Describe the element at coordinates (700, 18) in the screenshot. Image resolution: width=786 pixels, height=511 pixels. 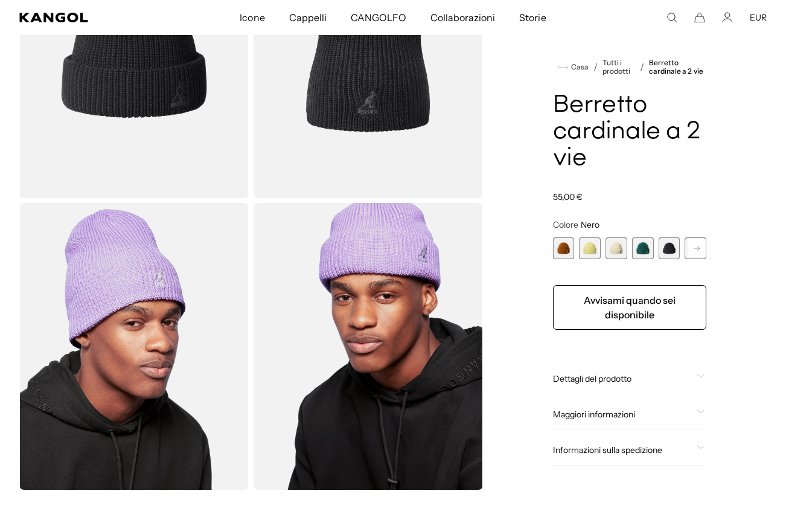
I see `button: Carrello` at that location.